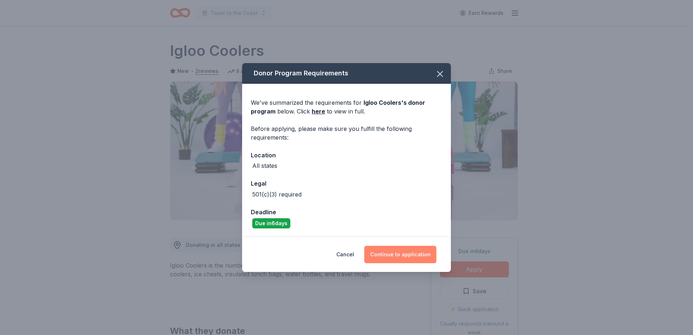 The image size is (693, 335). Describe the element at coordinates (347, 155) in the screenshot. I see `div: Location` at that location.